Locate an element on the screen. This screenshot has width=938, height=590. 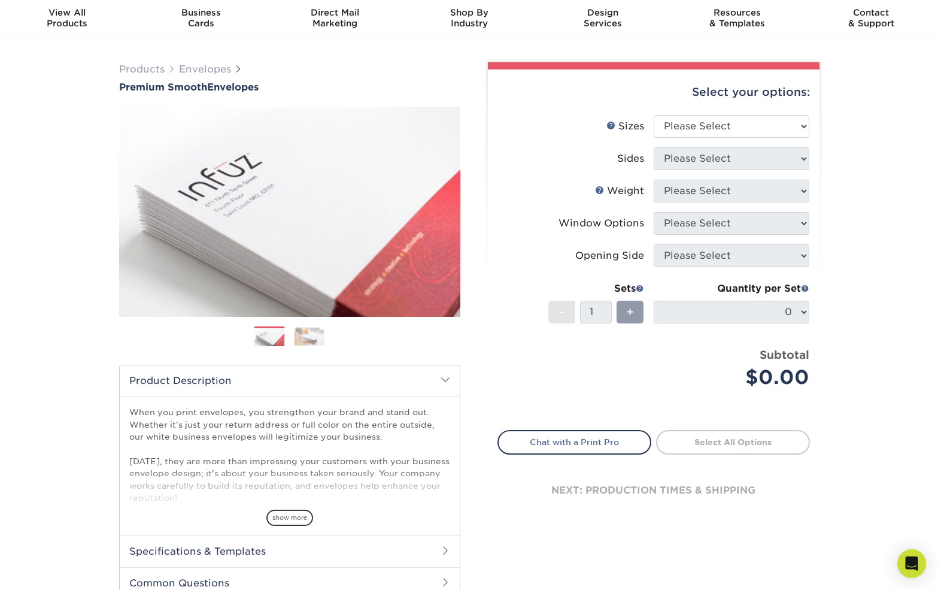
strong: Subtotal is located at coordinates (784, 355).